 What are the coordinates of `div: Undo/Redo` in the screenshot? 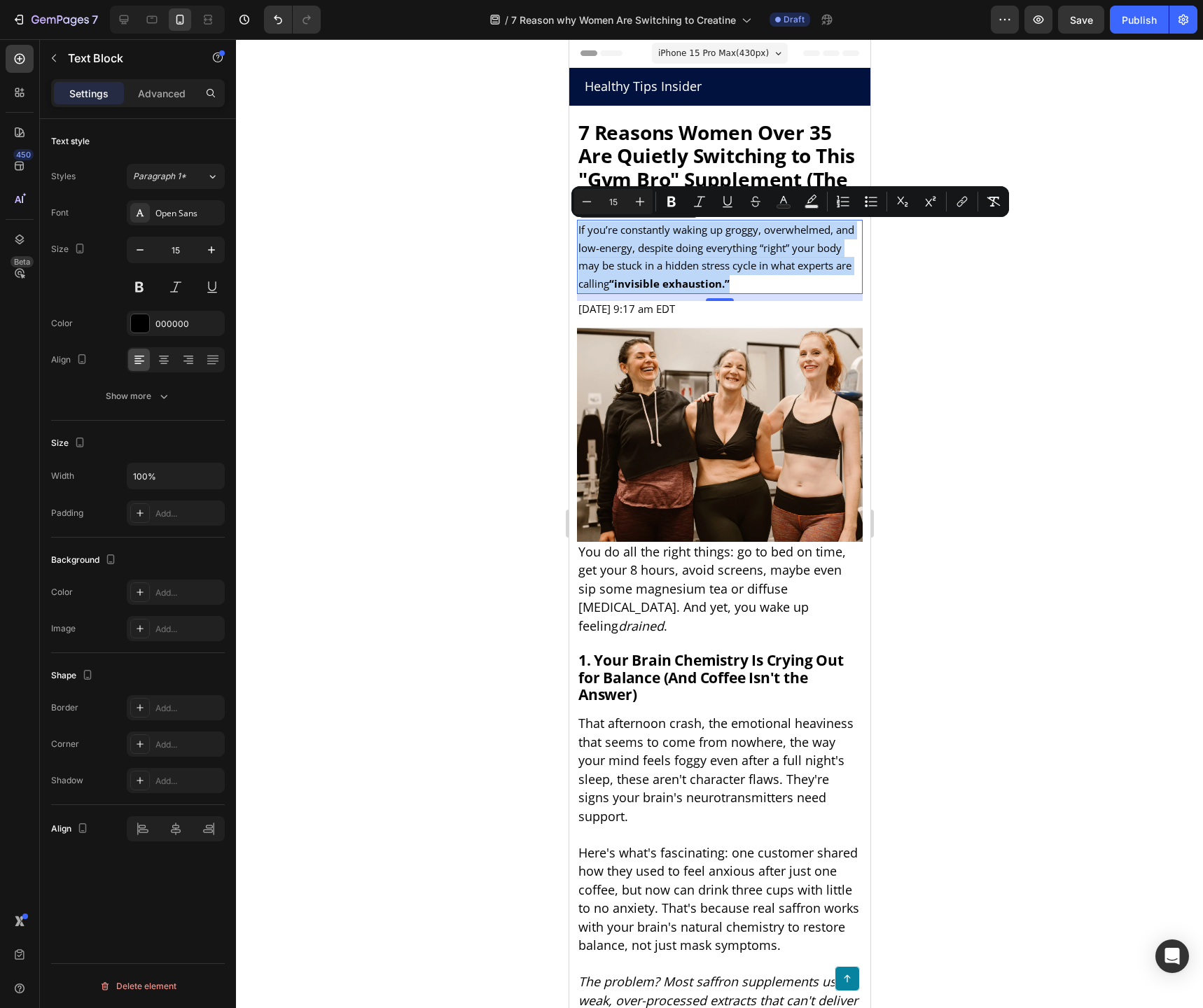 It's located at (292, 20).